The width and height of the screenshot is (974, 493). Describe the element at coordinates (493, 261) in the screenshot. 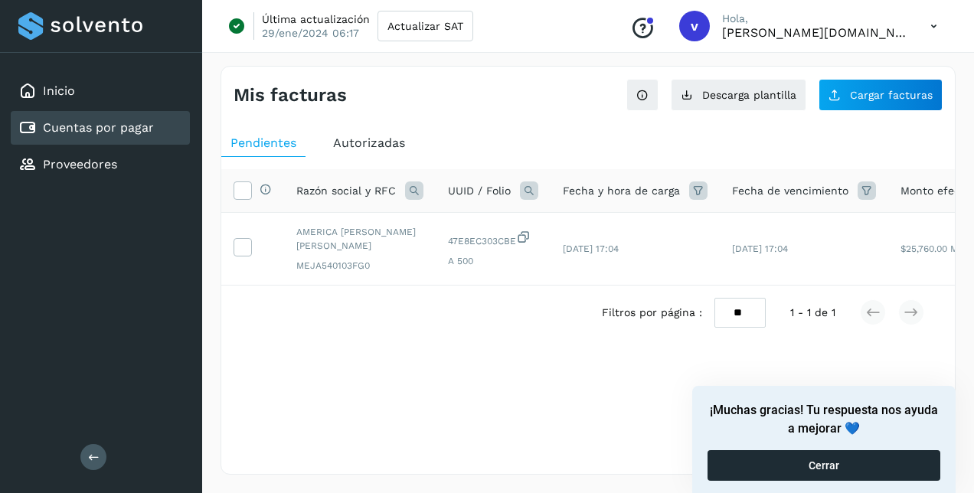

I see `span: A 500` at that location.